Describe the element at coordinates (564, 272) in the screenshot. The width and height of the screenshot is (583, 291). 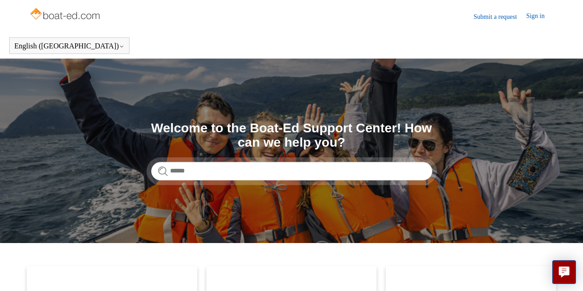
I see `button: Live chat` at that location.